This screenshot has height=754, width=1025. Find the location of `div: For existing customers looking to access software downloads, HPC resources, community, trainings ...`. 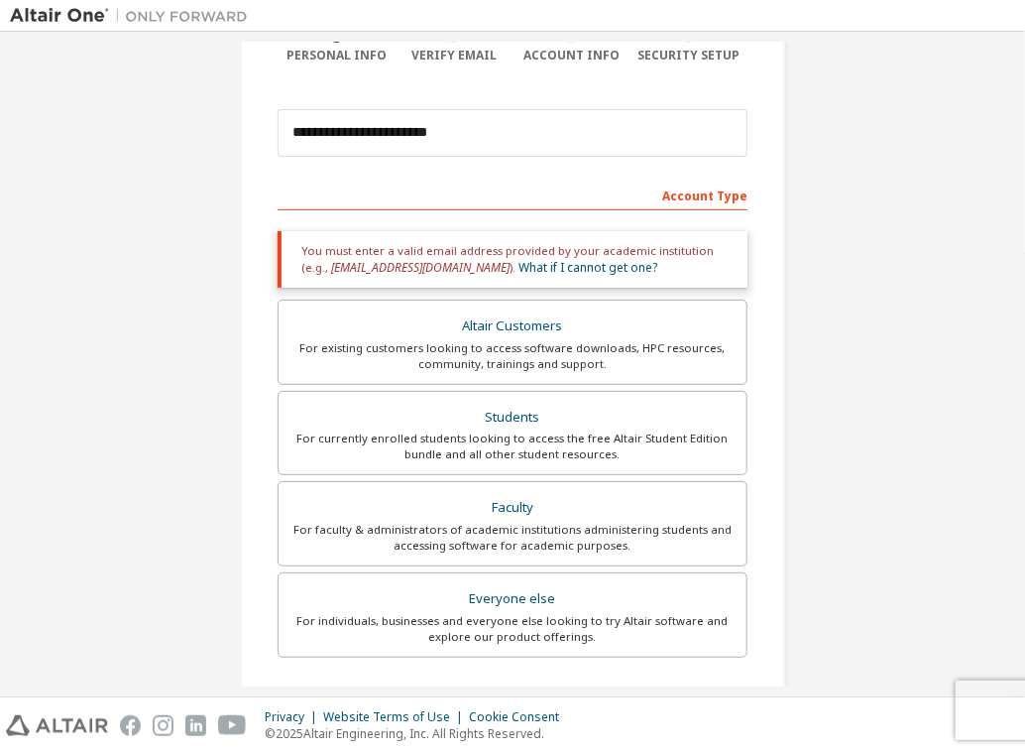

div: For existing customers looking to access software downloads, HPC resources, community, trainings ... is located at coordinates (513, 356).